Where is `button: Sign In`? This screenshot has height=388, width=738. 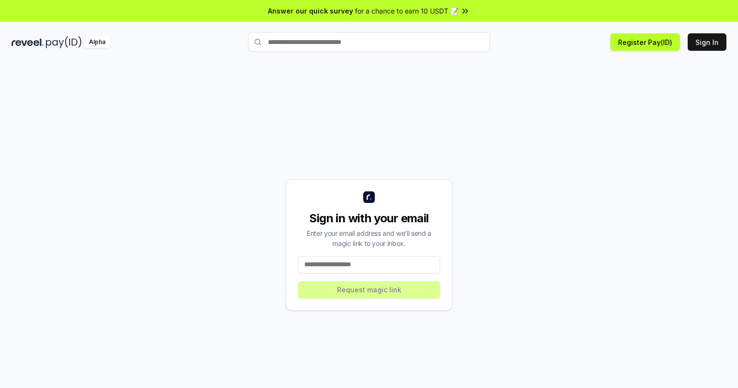 button: Sign In is located at coordinates (707, 42).